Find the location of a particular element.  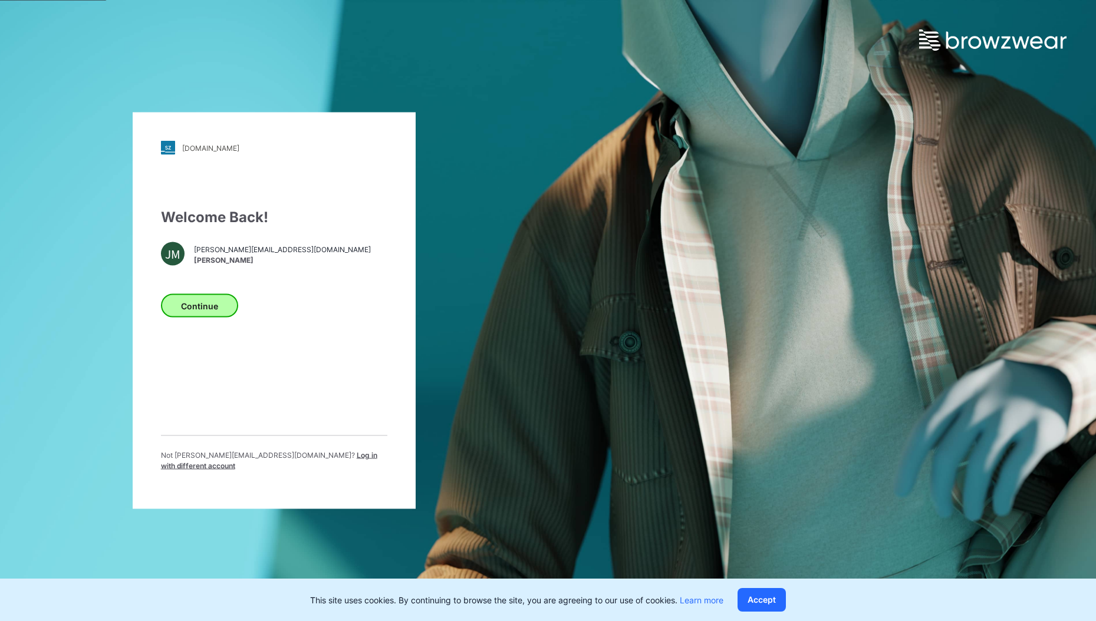

img: stylezone-logo.562084cfcfab977791bfbf7441f1a819.svg is located at coordinates (168, 148).